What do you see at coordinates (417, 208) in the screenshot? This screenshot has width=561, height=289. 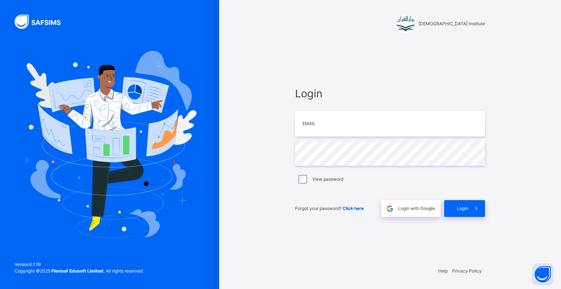 I see `span: Login with Google` at bounding box center [417, 208].